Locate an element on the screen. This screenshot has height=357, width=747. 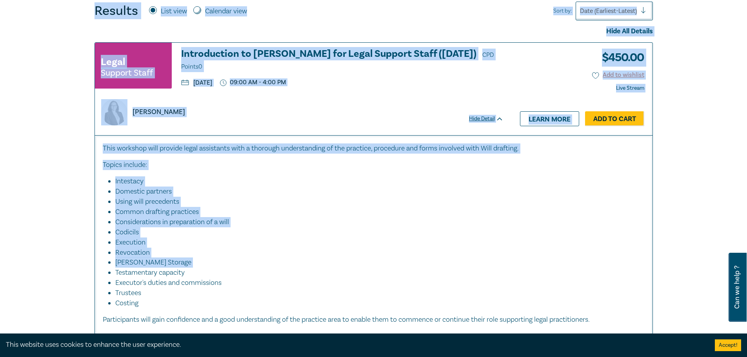
li: Revocation is located at coordinates (376, 253).